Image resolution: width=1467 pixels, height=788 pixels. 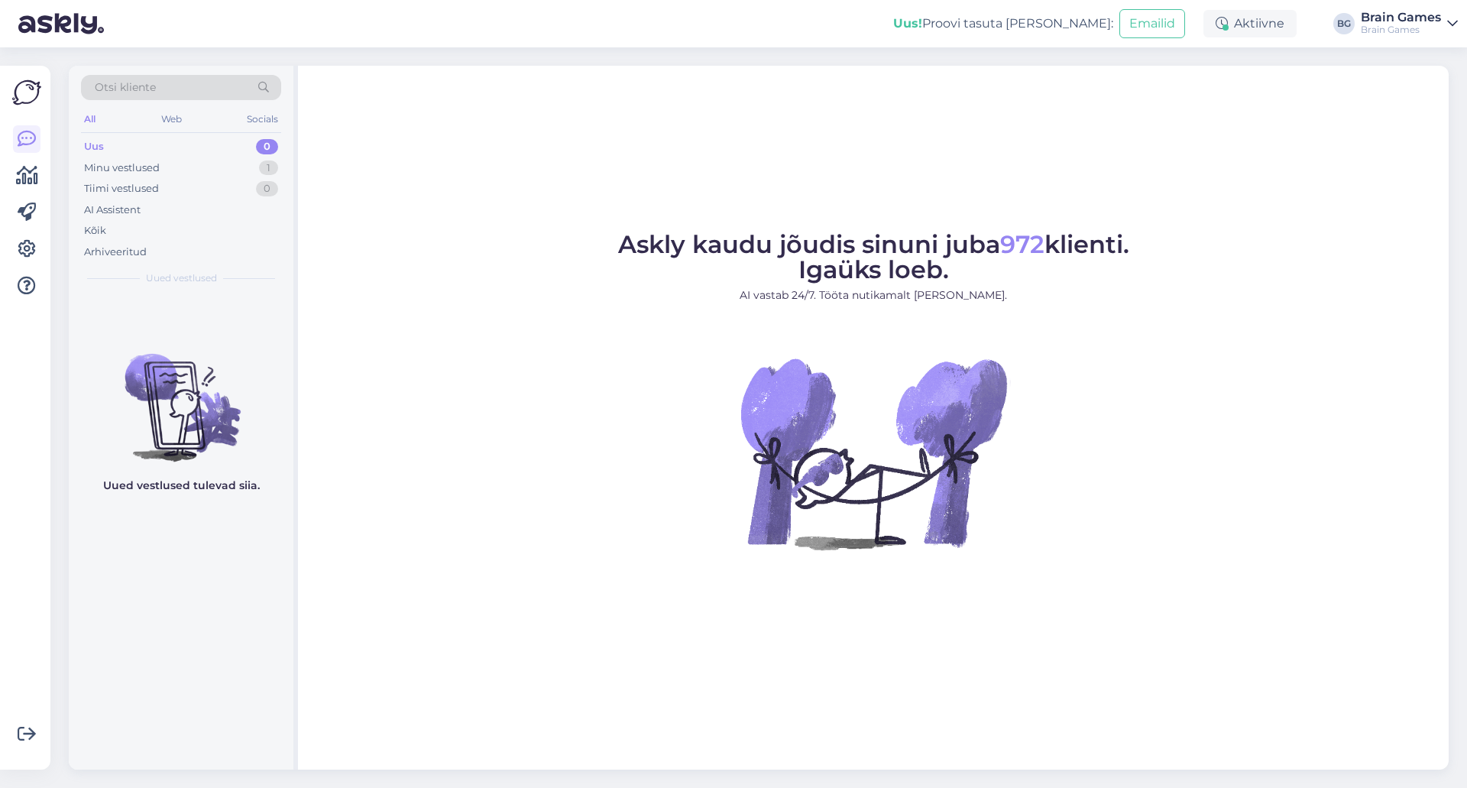 I want to click on div: Socials, so click(x=262, y=119).